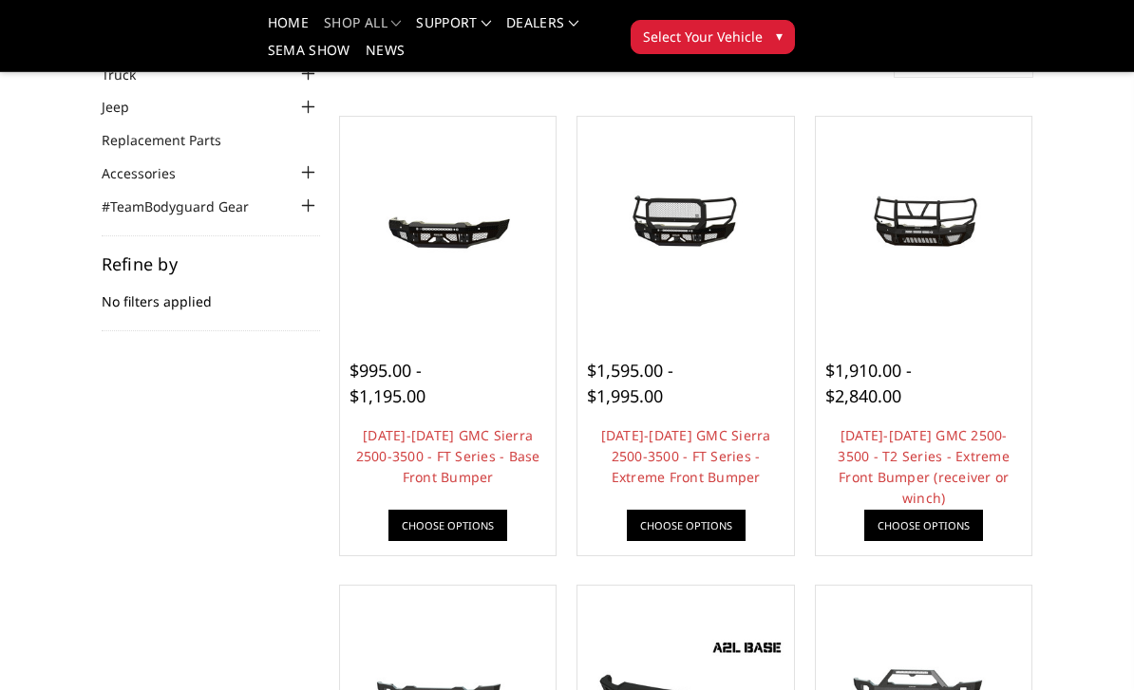 Image resolution: width=1134 pixels, height=690 pixels. Describe the element at coordinates (868, 383) in the screenshot. I see `span: $1,910.00 - $2,840.00` at that location.